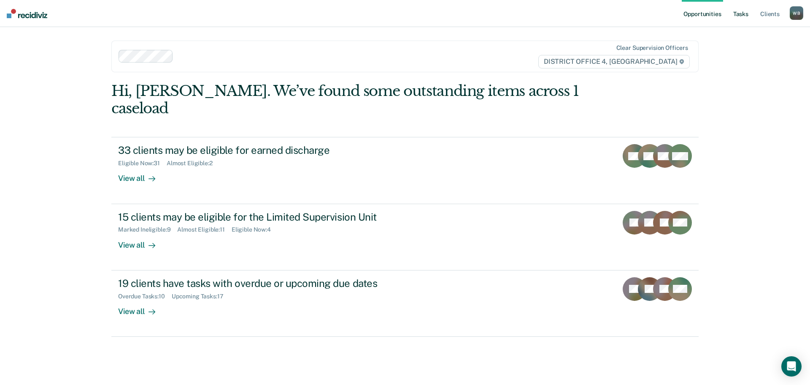 This screenshot has height=385, width=810. What do you see at coordinates (792, 366) in the screenshot?
I see `div: Open Intercom Messenger` at bounding box center [792, 366].